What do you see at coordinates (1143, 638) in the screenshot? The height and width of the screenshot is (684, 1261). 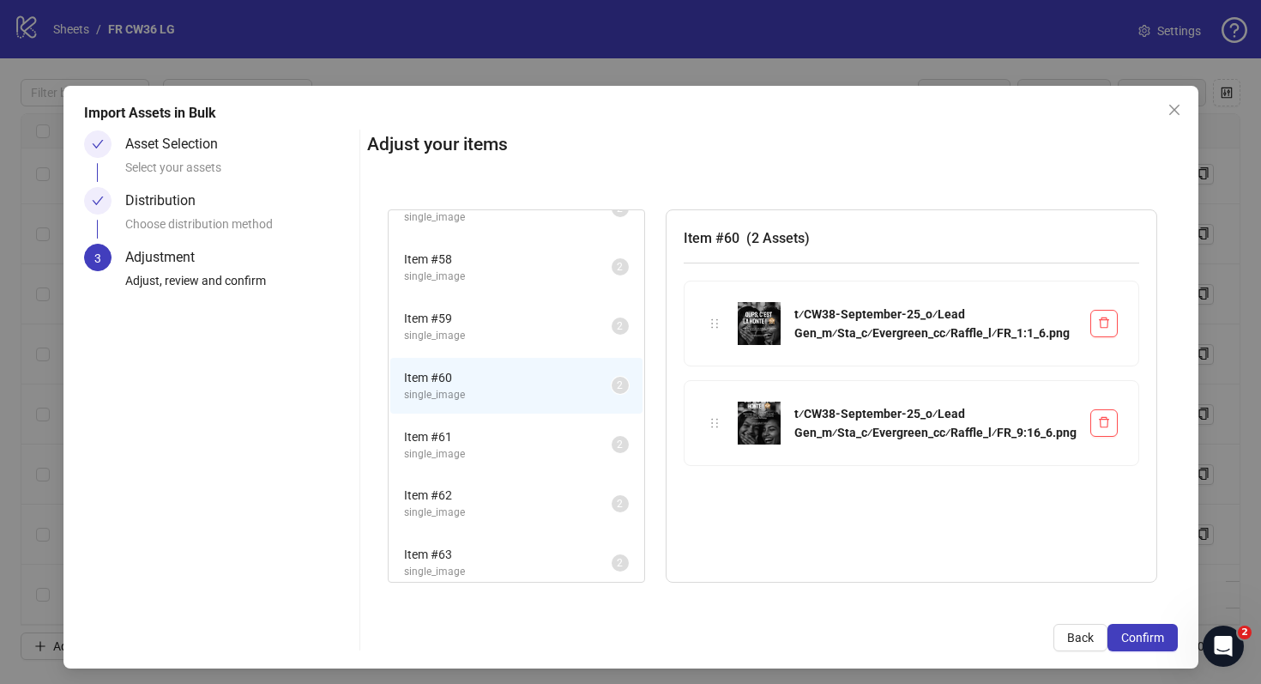 I see `button: Confirm` at bounding box center [1143, 638].